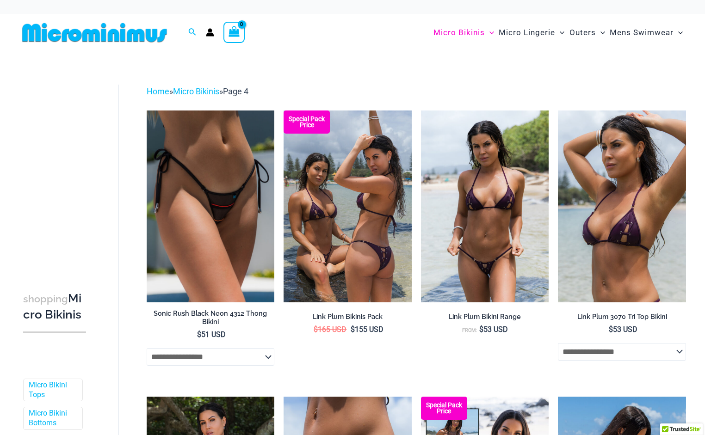  I want to click on h2: Link Plum 3070 Tri Top Bikini, so click(622, 317).